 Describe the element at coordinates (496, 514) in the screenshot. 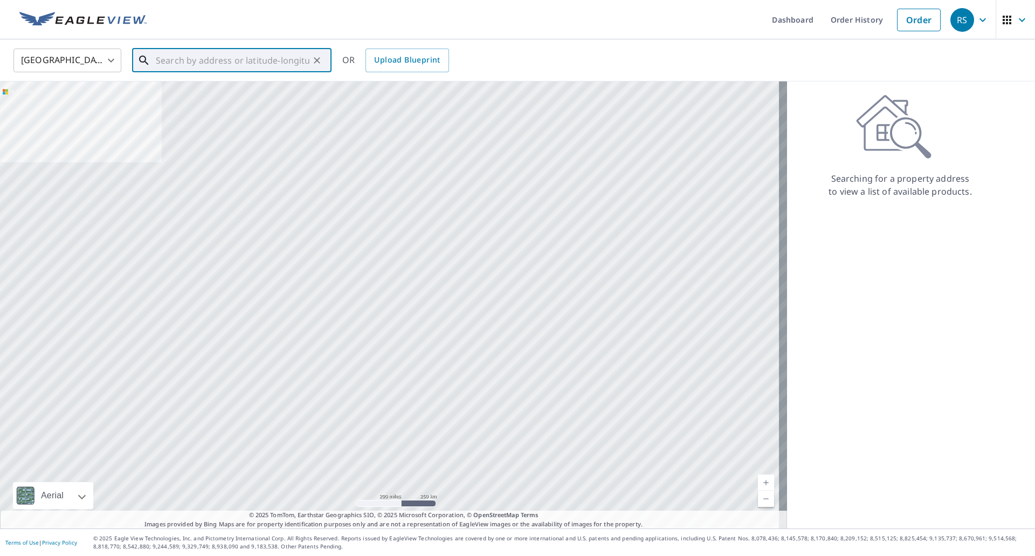

I see `a: OpenStreetMap` at that location.